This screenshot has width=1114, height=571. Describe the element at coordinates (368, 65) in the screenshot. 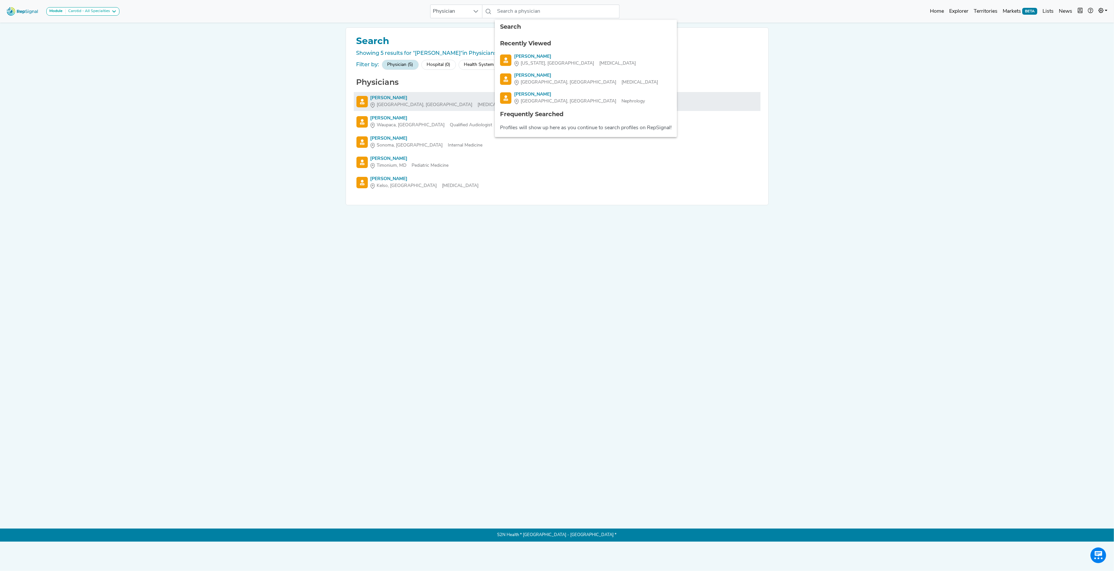

I see `div: Filter by:` at that location.